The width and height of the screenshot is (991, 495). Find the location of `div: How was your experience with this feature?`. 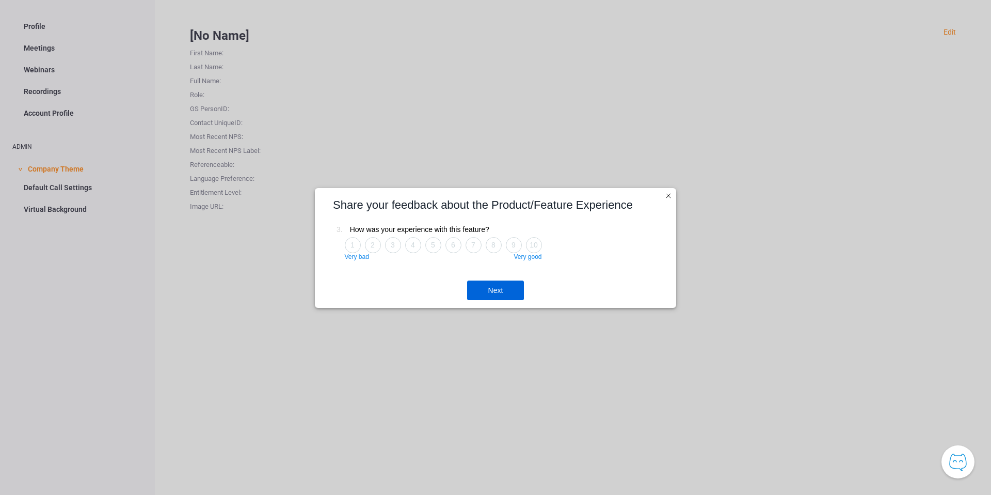

div: How was your experience with this feature? is located at coordinates (491, 229).